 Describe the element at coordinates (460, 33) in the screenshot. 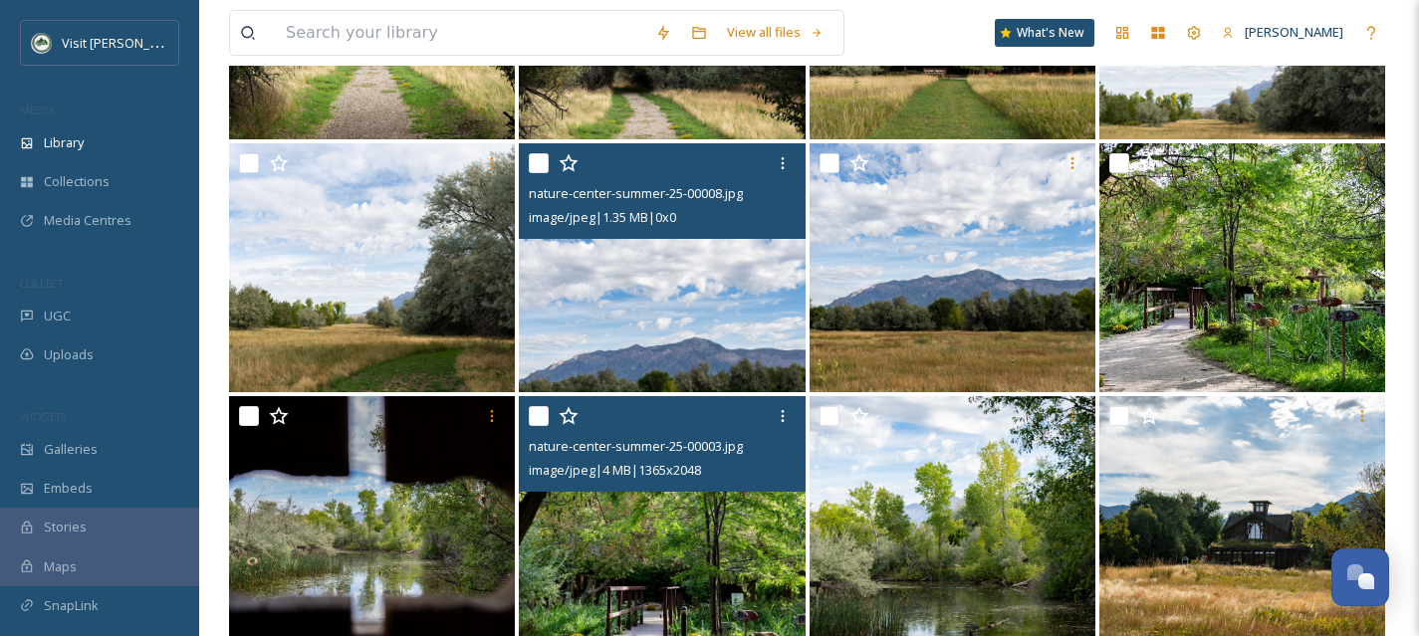

I see `input: Search your library` at that location.